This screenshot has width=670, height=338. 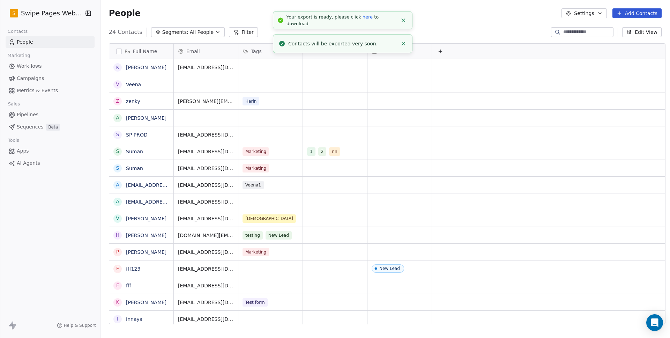 I want to click on a: Pipelines, so click(x=50, y=114).